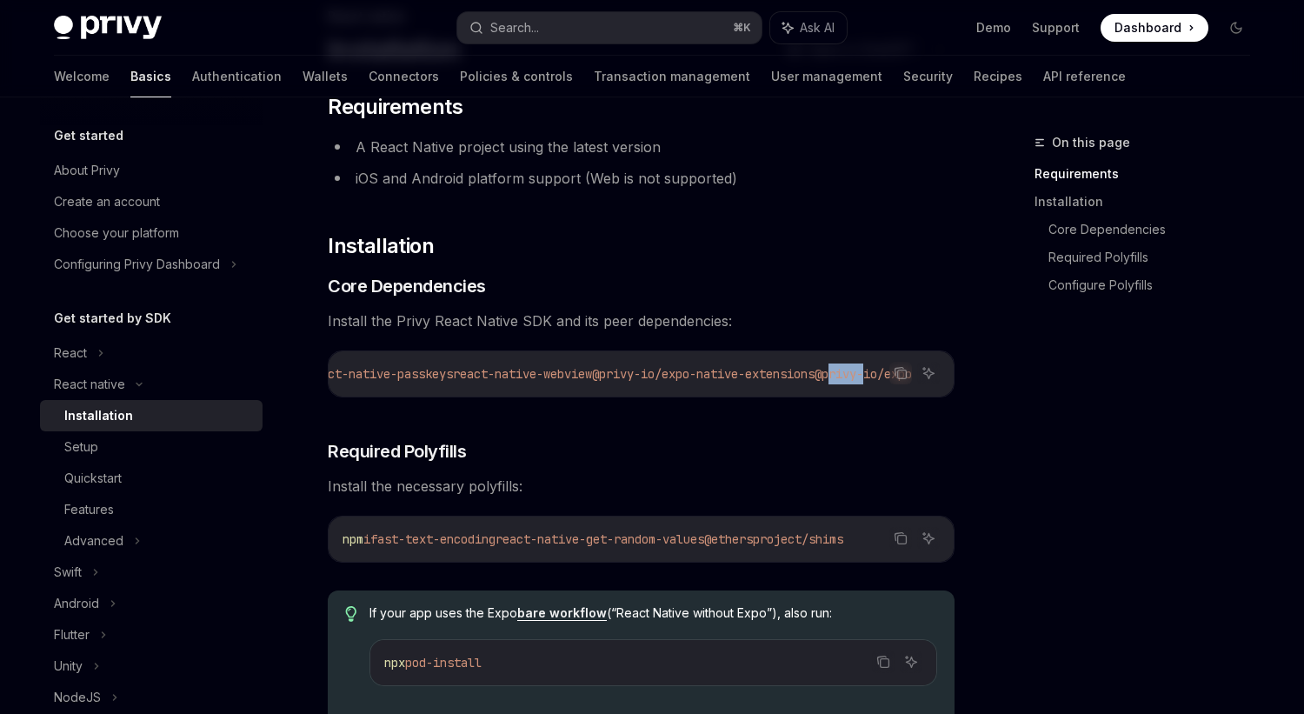 This screenshot has height=714, width=1304. I want to click on a: Create an account, so click(151, 202).